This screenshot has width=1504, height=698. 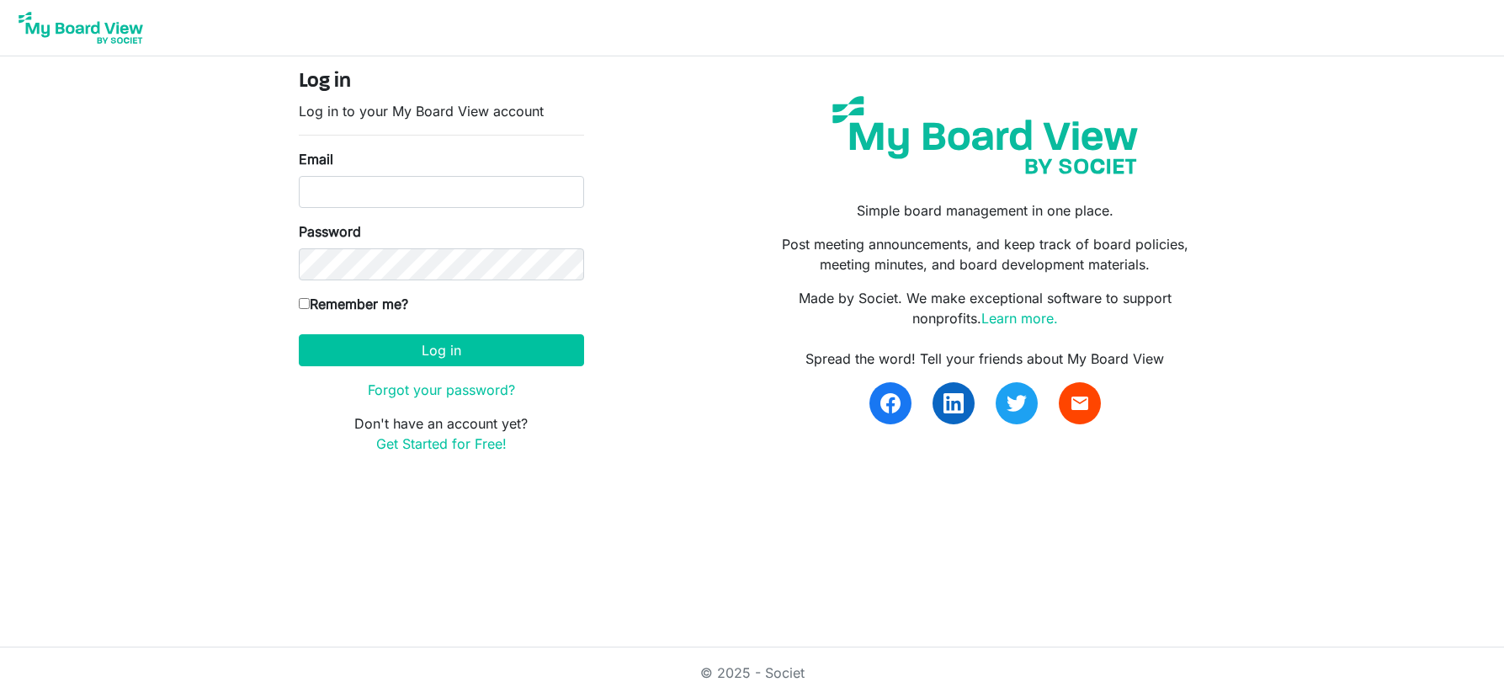 What do you see at coordinates (441, 82) in the screenshot?
I see `h4: Log in` at bounding box center [441, 82].